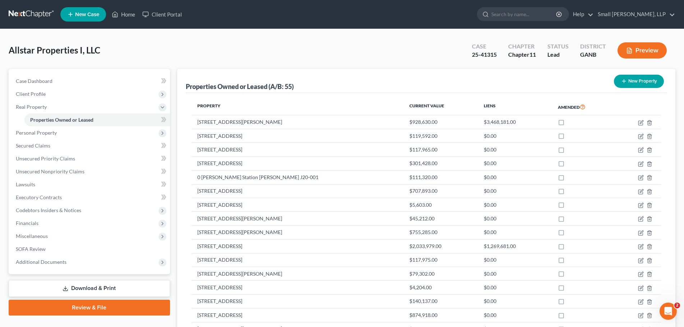 This screenshot has width=684, height=327. What do you see at coordinates (90, 172) in the screenshot?
I see `a: Unsecured Nonpriority Claims` at bounding box center [90, 172].